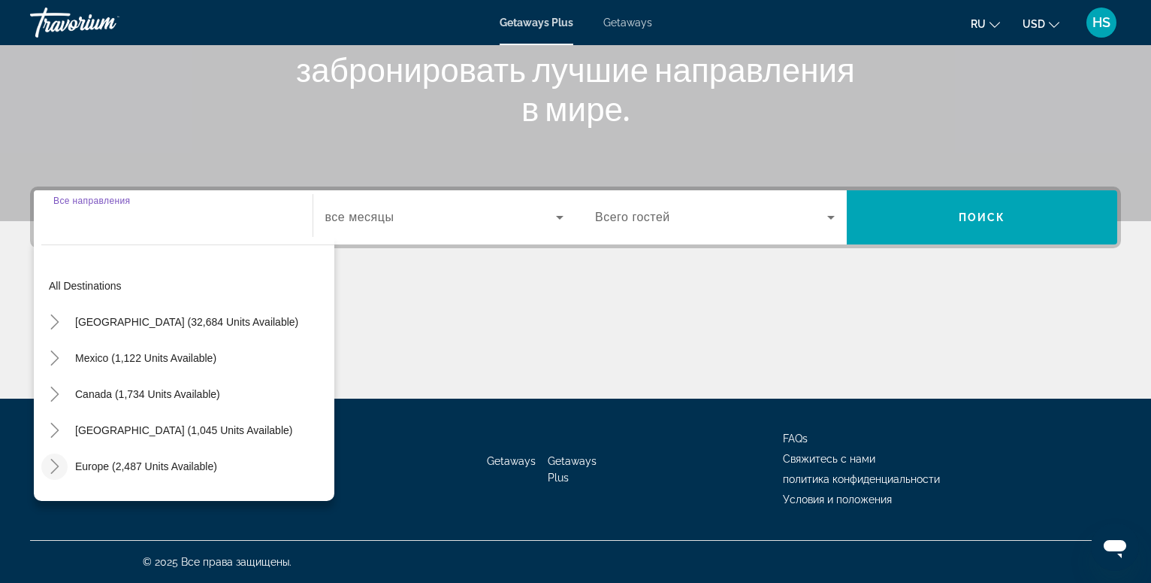  What do you see at coordinates (360, 216) in the screenshot?
I see `span: все месяцы` at bounding box center [360, 216].